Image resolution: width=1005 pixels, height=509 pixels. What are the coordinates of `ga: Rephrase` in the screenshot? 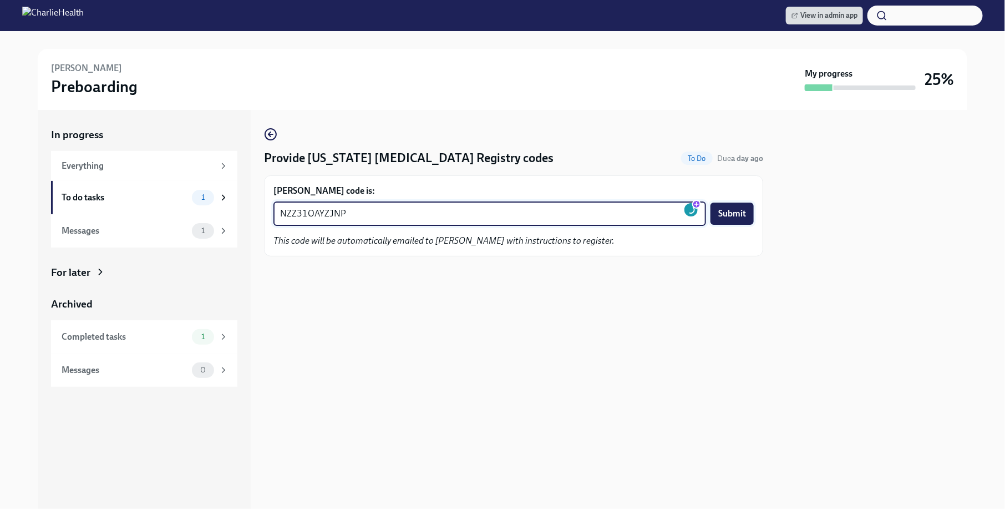 It's located at (697, 204).